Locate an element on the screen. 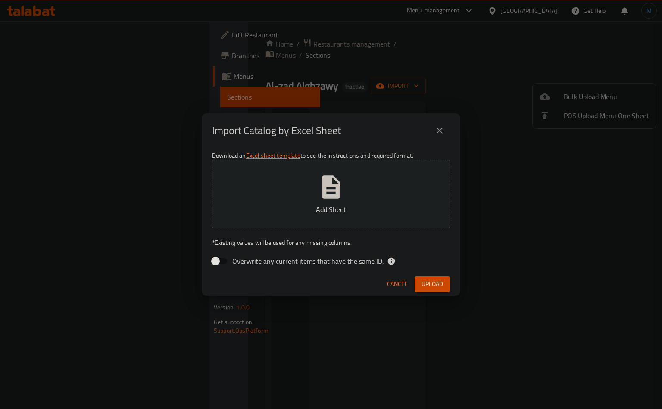 Image resolution: width=662 pixels, height=409 pixels. button: Add Sheet is located at coordinates (331, 194).